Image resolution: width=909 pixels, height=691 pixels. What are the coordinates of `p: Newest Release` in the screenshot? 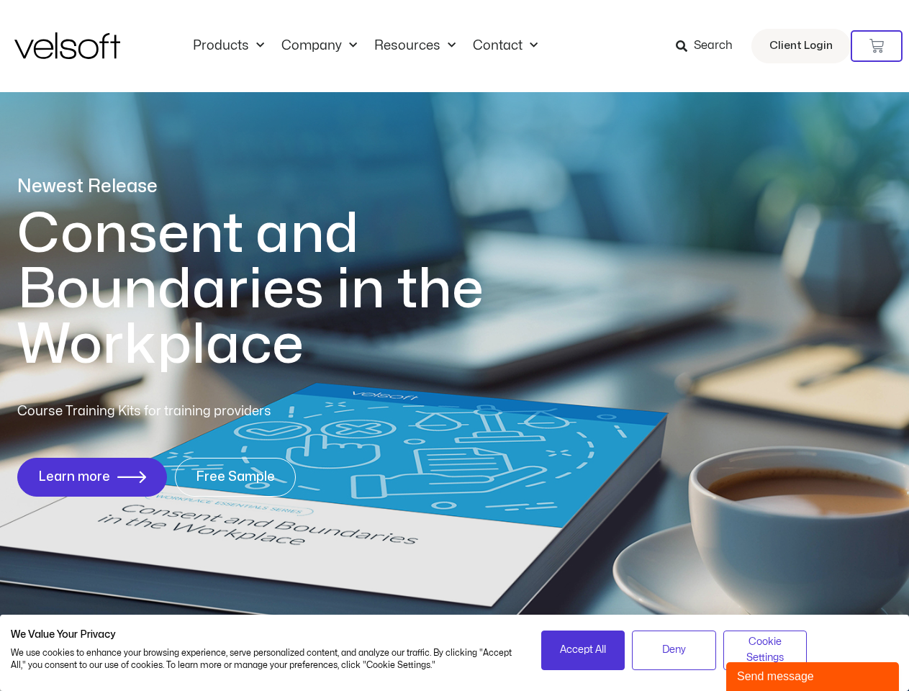 It's located at (280, 186).